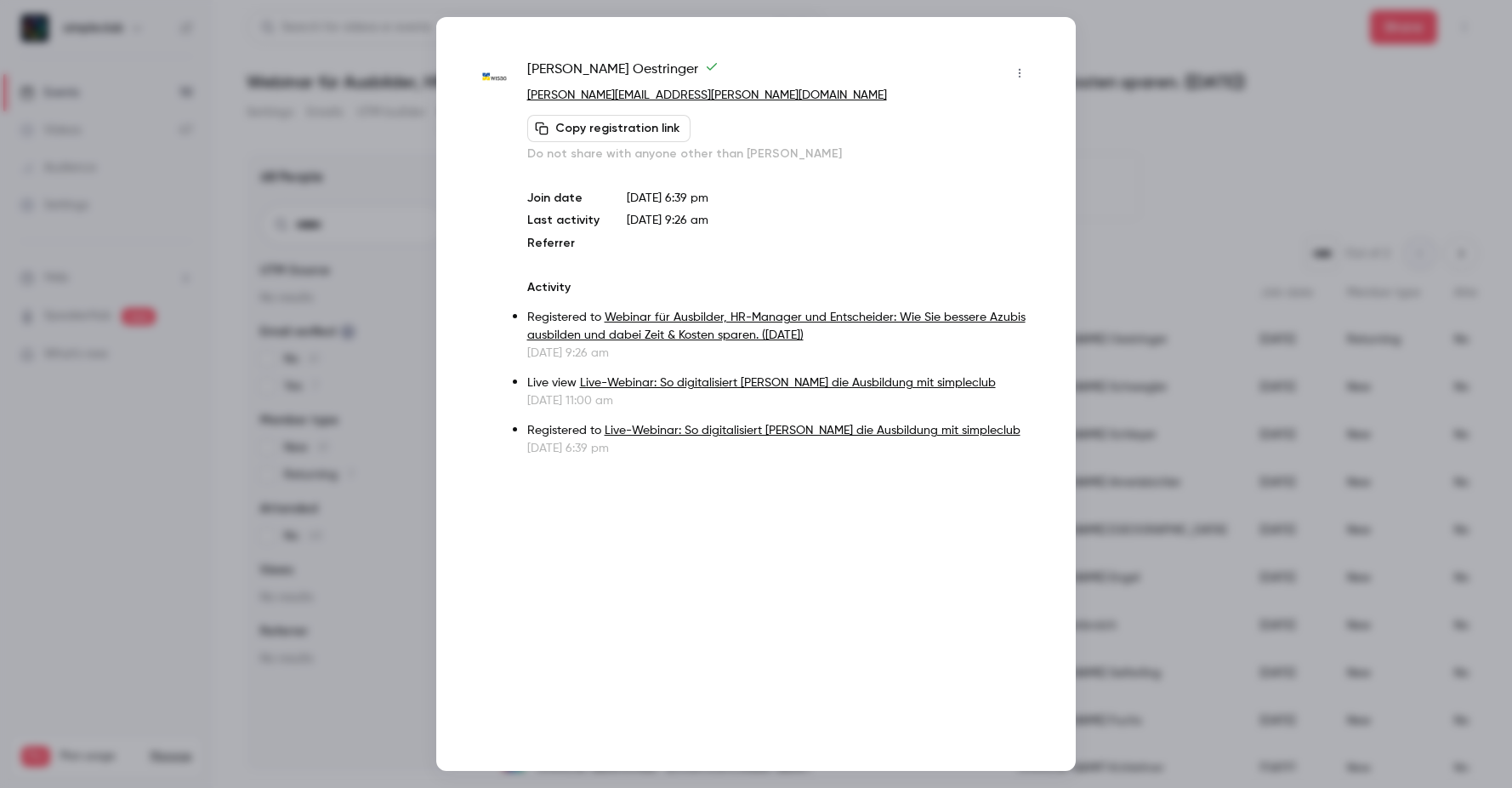 The image size is (1512, 788). I want to click on p: Referrer, so click(563, 244).